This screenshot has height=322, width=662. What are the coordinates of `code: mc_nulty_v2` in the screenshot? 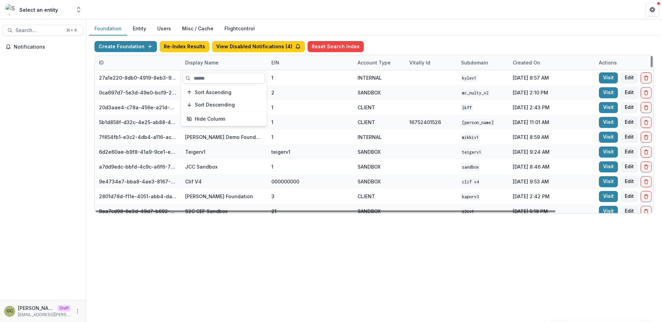 It's located at (475, 93).